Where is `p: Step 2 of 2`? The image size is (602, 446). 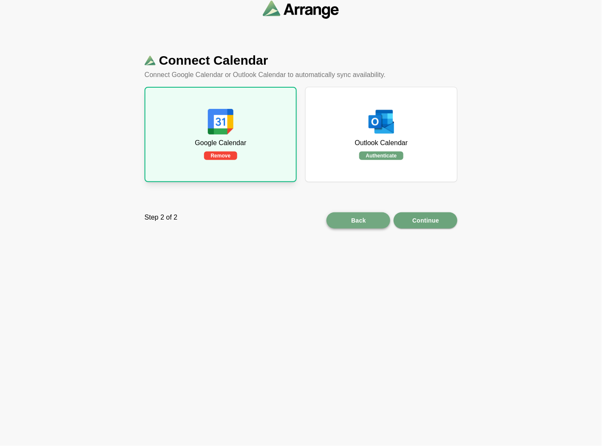 p: Step 2 of 2 is located at coordinates (161, 220).